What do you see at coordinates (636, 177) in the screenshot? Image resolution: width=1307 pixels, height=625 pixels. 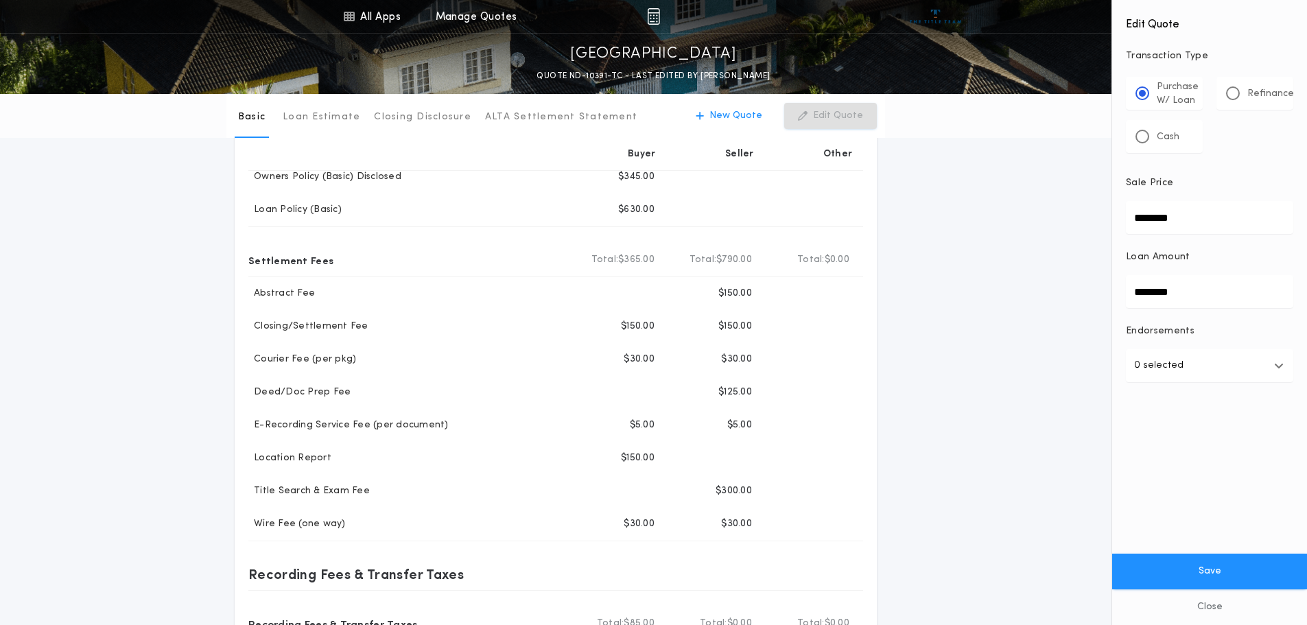 I see `p: $345.00` at bounding box center [636, 177].